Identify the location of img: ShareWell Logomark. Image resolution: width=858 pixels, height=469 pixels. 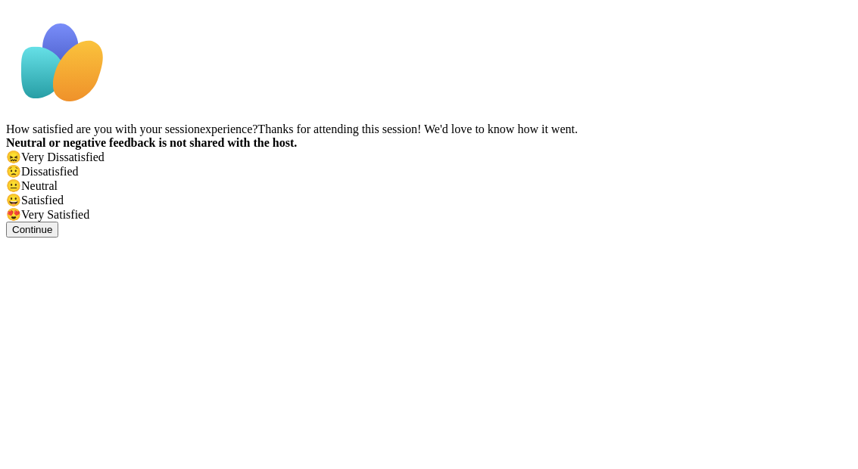
(63, 63).